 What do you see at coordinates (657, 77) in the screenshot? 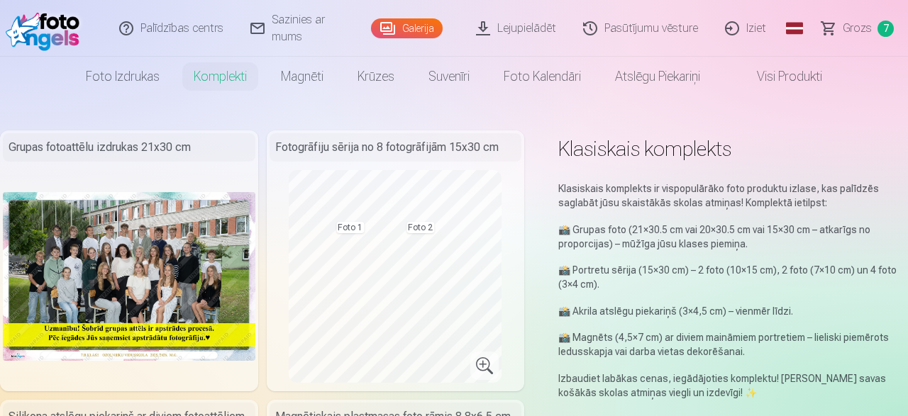
I see `a: Atslēgu piekariņi` at bounding box center [657, 77].